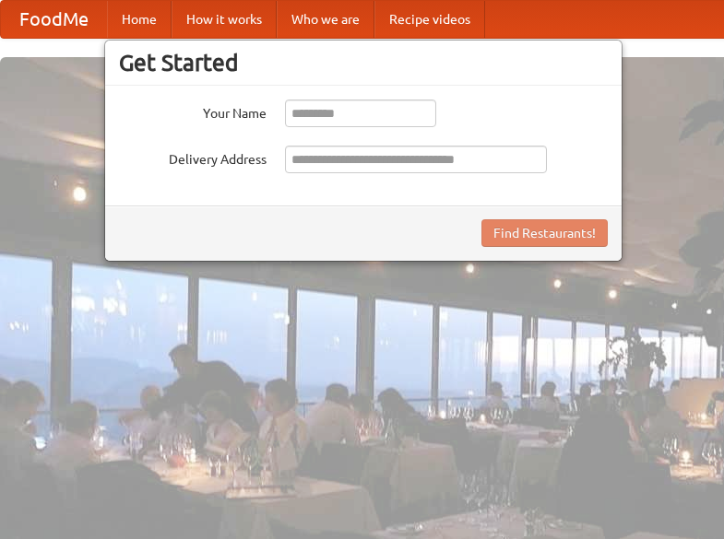  Describe the element at coordinates (325, 19) in the screenshot. I see `a: Who we are` at that location.